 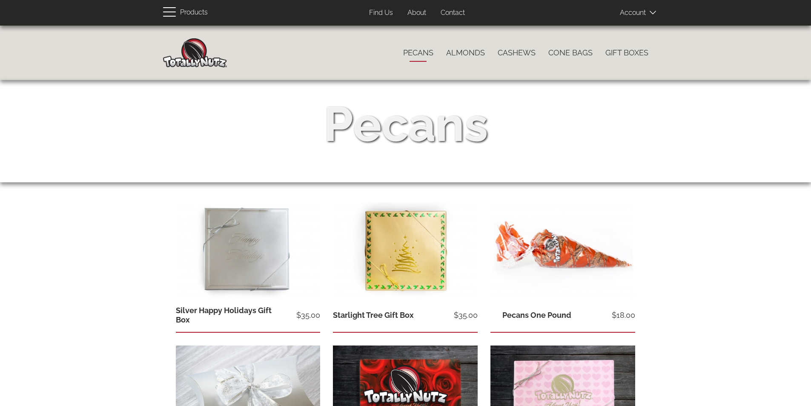 What do you see at coordinates (465, 53) in the screenshot?
I see `a: Almonds` at bounding box center [465, 53].